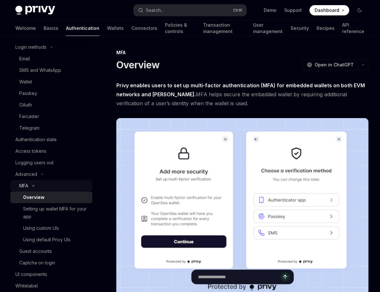  I want to click on a: API reference, so click(354, 28).